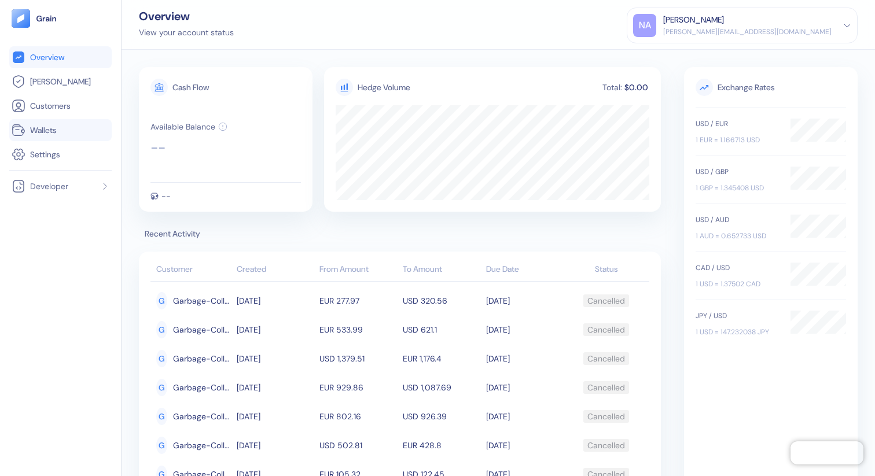 This screenshot has height=476, width=875. I want to click on span: Settings, so click(45, 154).